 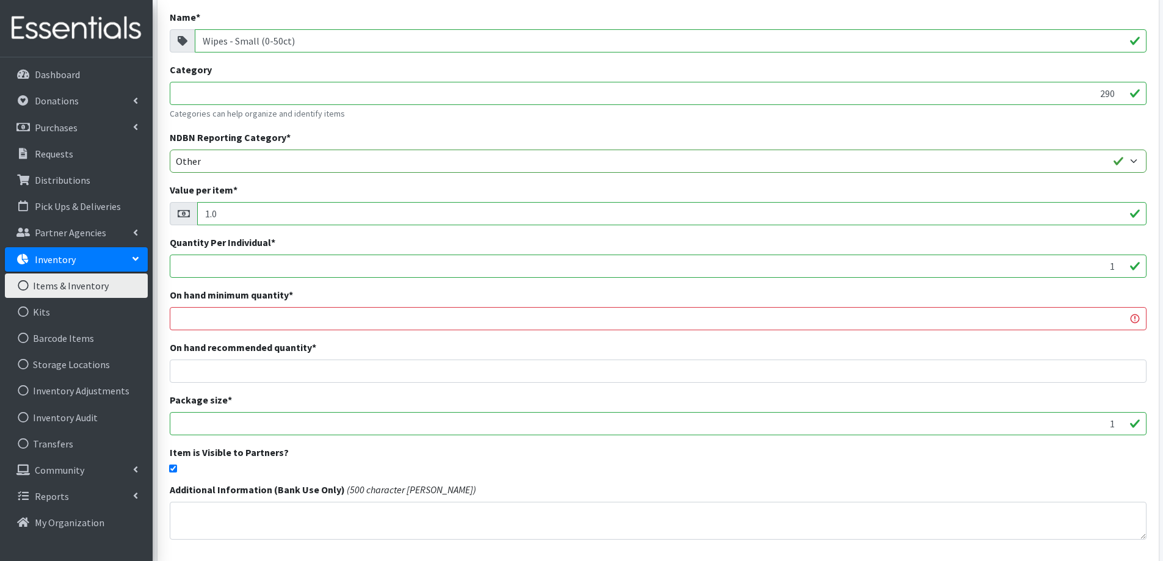 What do you see at coordinates (229, 452) in the screenshot?
I see `label: Item is Visible to Partners?` at bounding box center [229, 452].